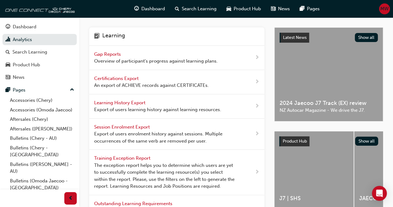 The width and height of the screenshot is (393, 207). Describe the element at coordinates (39, 9) in the screenshot. I see `a: oneconnect` at that location.